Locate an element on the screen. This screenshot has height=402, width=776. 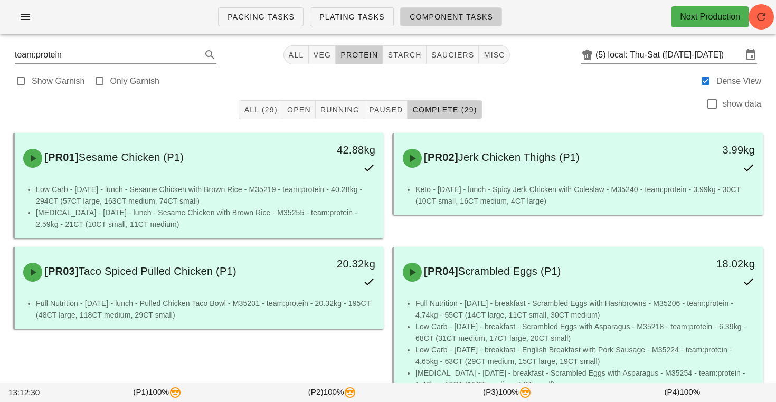
div: 42.88kg is located at coordinates (336, 150).